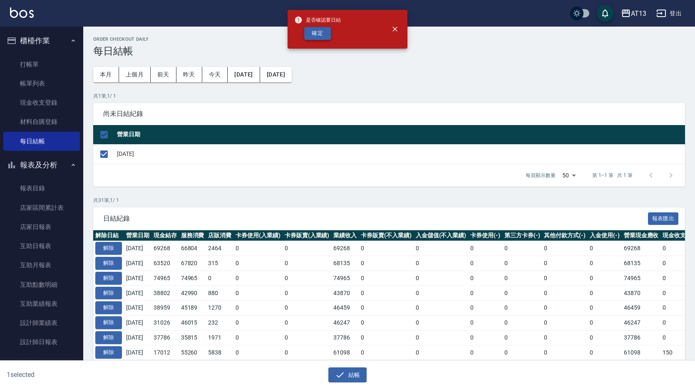  I want to click on button: 櫃檯作業, so click(42, 41).